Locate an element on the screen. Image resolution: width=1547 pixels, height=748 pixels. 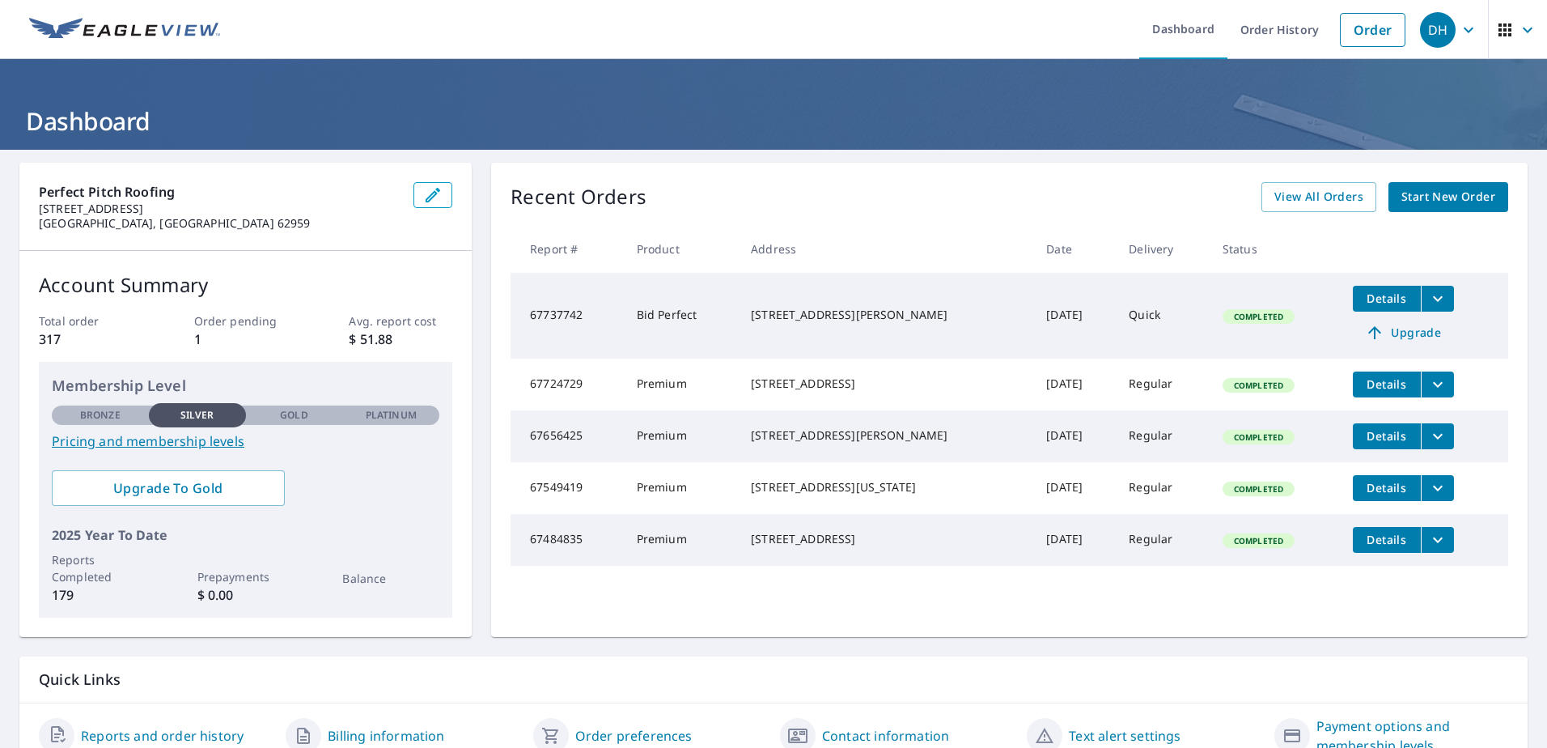
th: Delivery is located at coordinates (1163, 248).